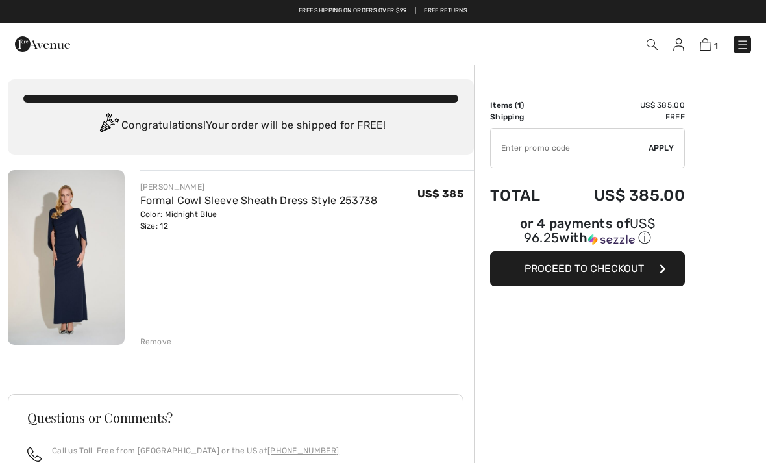  What do you see at coordinates (705, 44) in the screenshot?
I see `img: Shopping Bag` at bounding box center [705, 44].